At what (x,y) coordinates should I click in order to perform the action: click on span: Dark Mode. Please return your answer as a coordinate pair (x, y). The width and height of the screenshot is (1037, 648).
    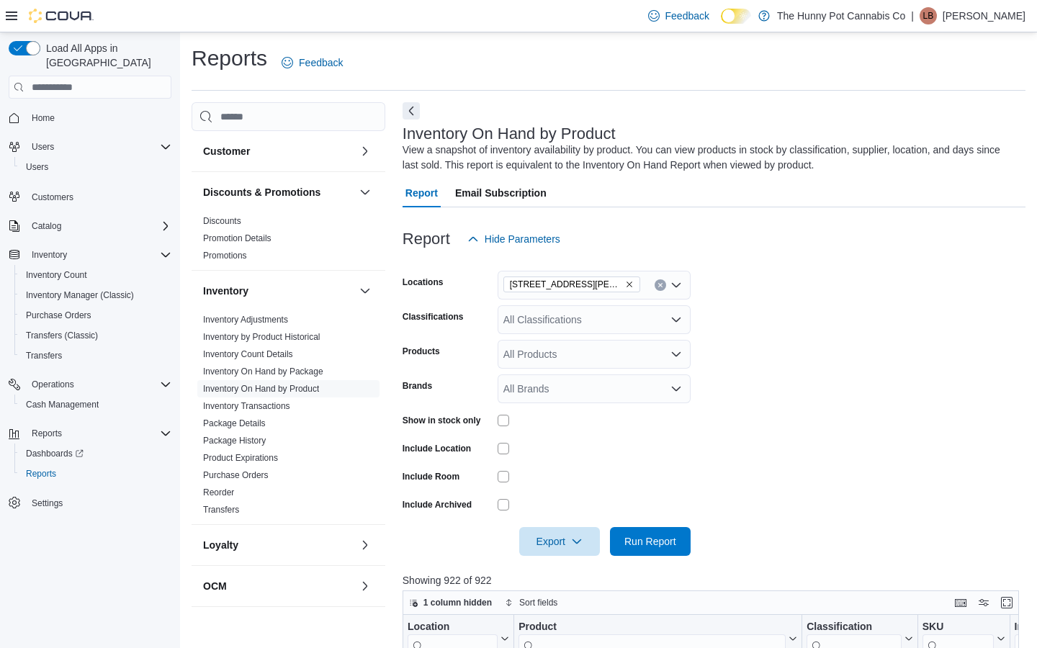
    Looking at the image, I should click on (721, 24).